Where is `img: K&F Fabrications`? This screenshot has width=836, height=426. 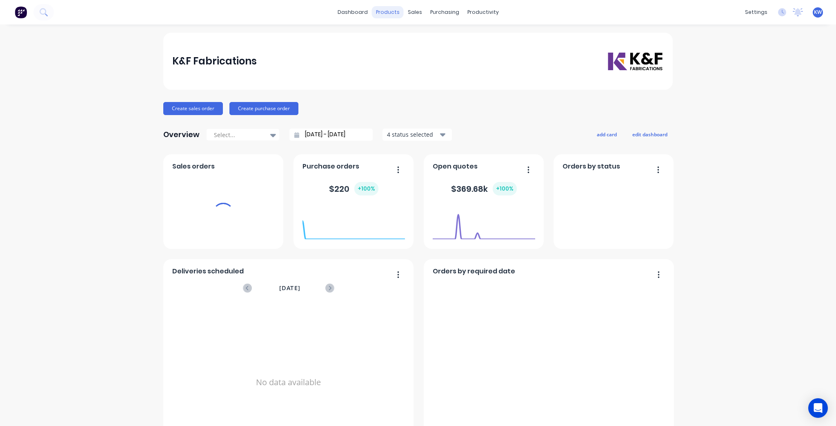 img: K&F Fabrications is located at coordinates (635, 61).